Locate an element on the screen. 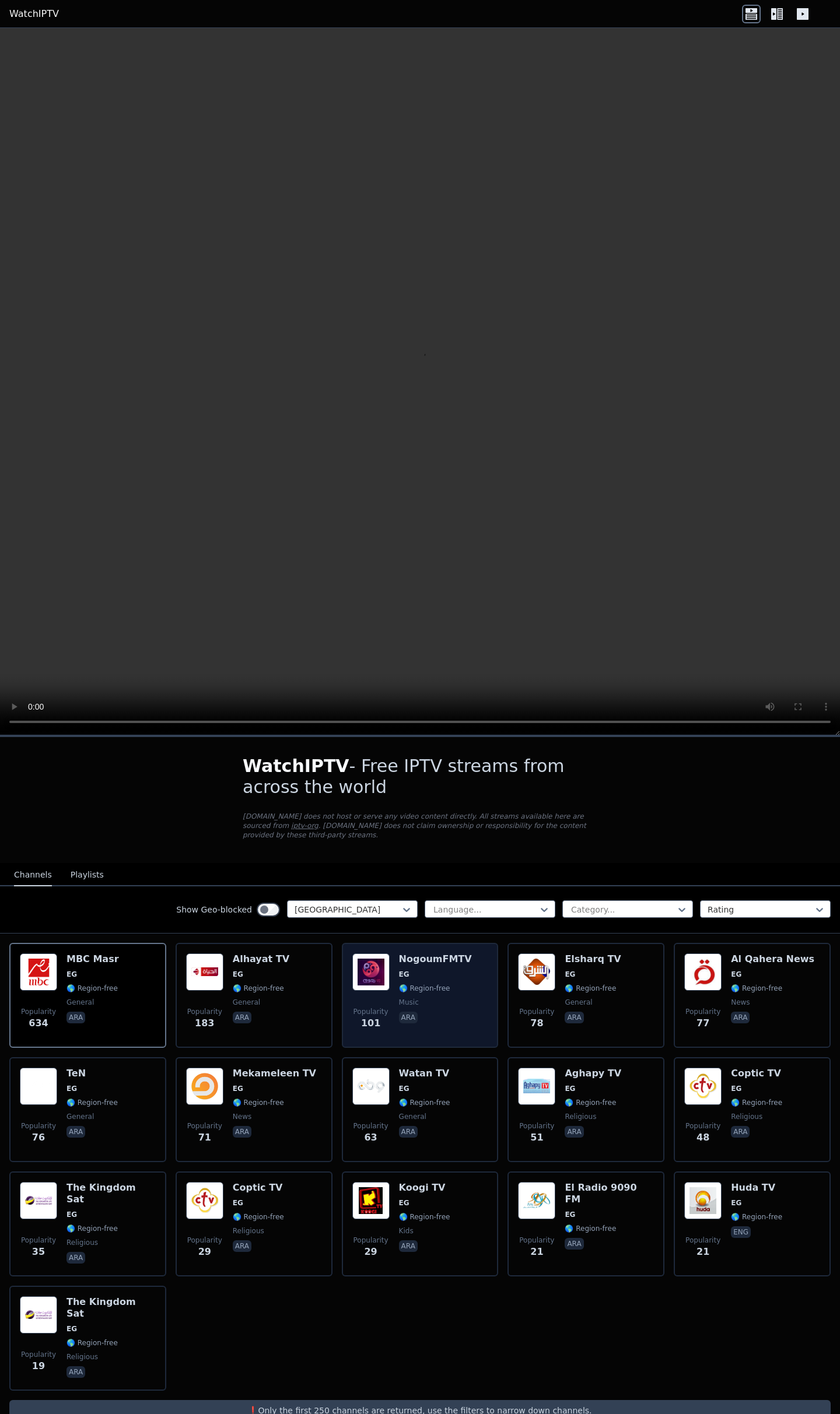  span: 71 is located at coordinates (205, 1138).